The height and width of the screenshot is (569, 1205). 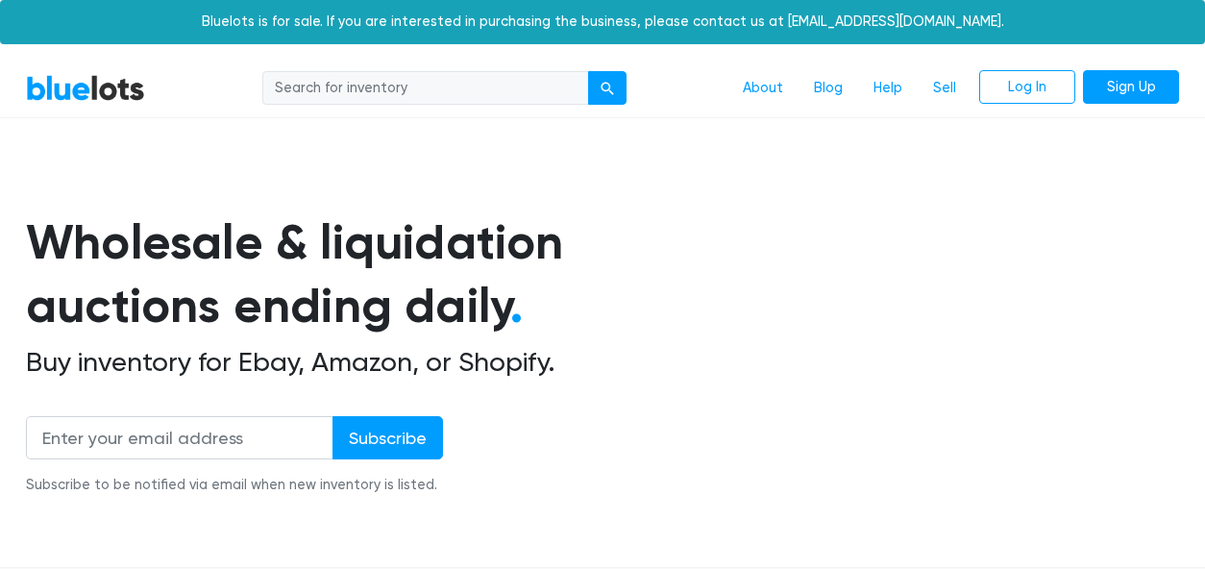 What do you see at coordinates (1027, 87) in the screenshot?
I see `a: Log In` at bounding box center [1027, 87].